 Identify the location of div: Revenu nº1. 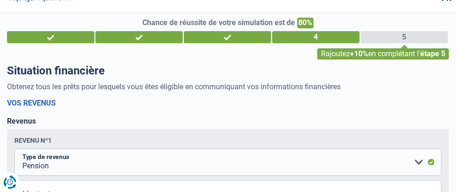
(33, 141).